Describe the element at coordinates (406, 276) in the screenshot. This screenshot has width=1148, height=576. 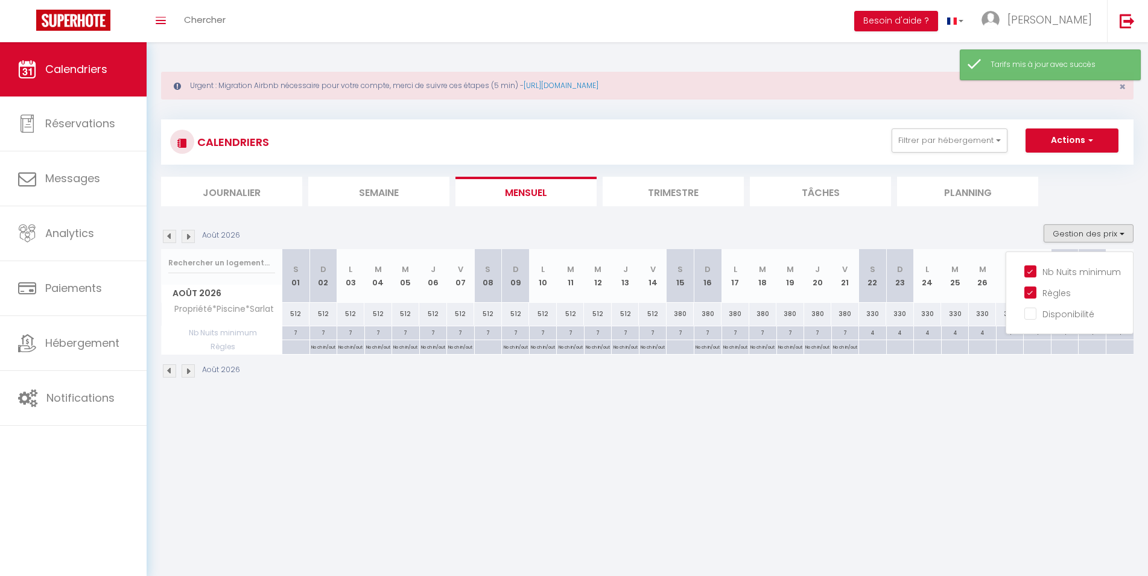
I see `th: 05` at that location.